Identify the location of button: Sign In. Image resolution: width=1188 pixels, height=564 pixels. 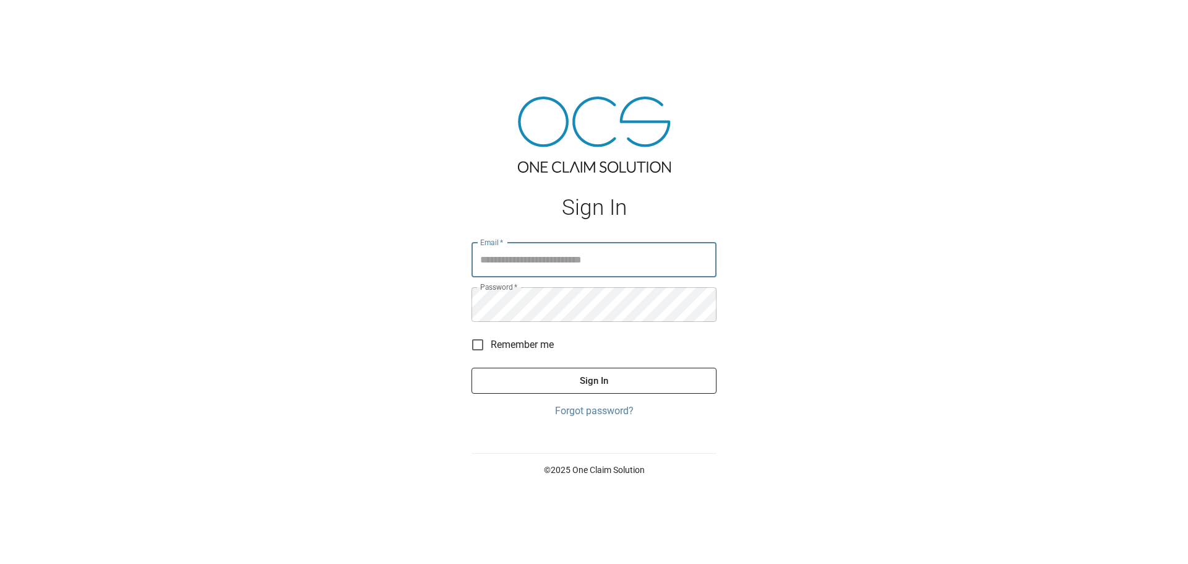
(594, 381).